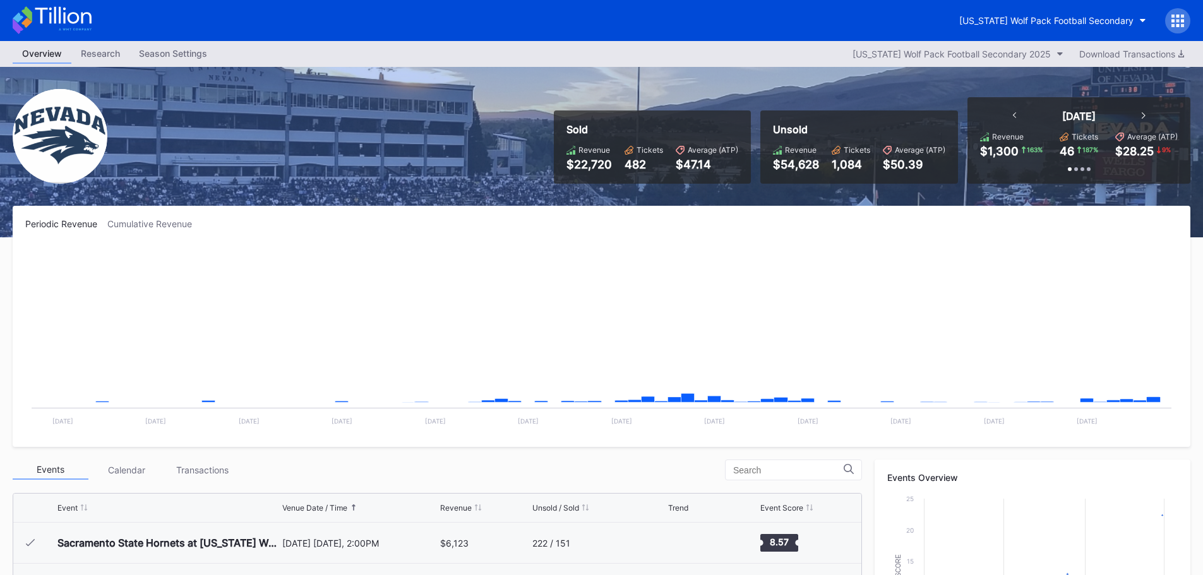 This screenshot has height=575, width=1203. Describe the element at coordinates (1166, 150) in the screenshot. I see `div: 9 %` at that location.